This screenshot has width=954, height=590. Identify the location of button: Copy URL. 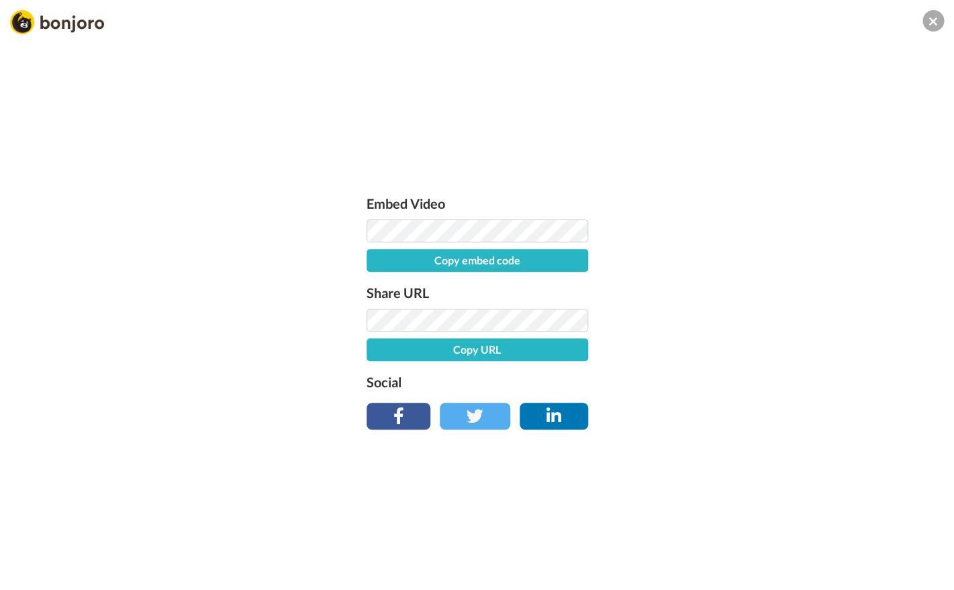
(477, 350).